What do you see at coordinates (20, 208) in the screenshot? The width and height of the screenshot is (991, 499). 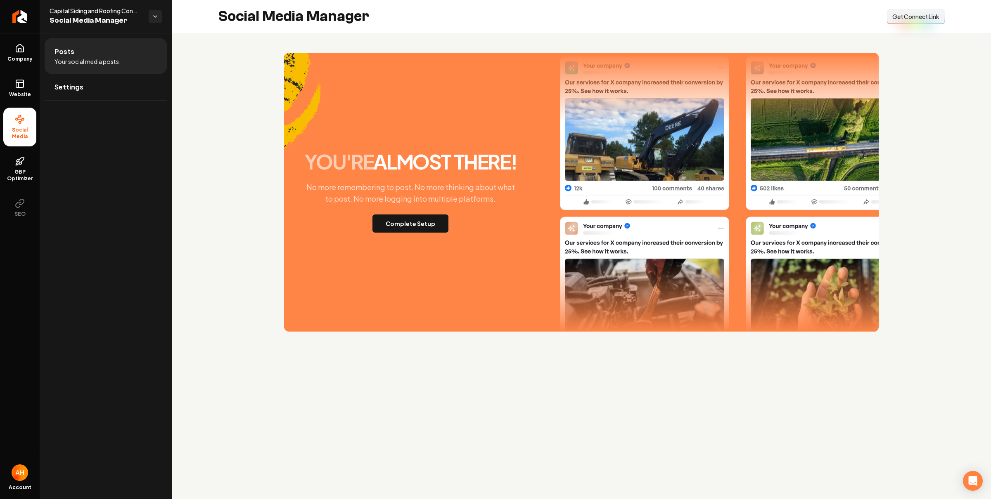 I see `button: SEO` at bounding box center [20, 208].